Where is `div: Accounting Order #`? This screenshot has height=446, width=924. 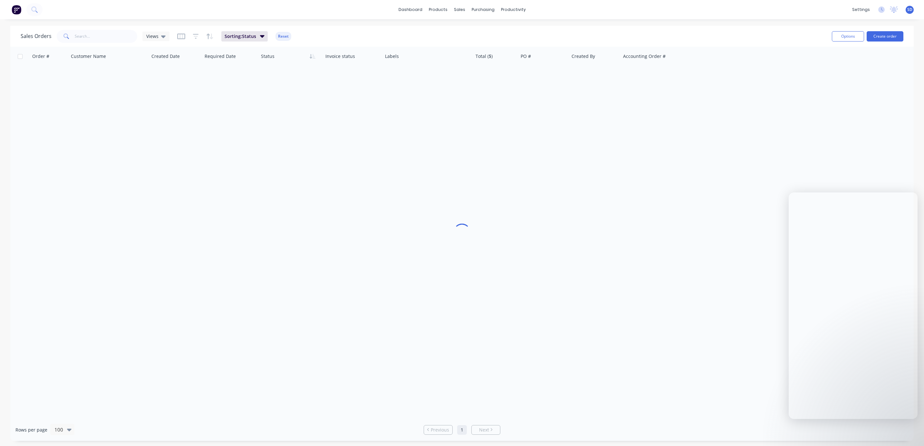
div: Accounting Order # is located at coordinates (644, 56).